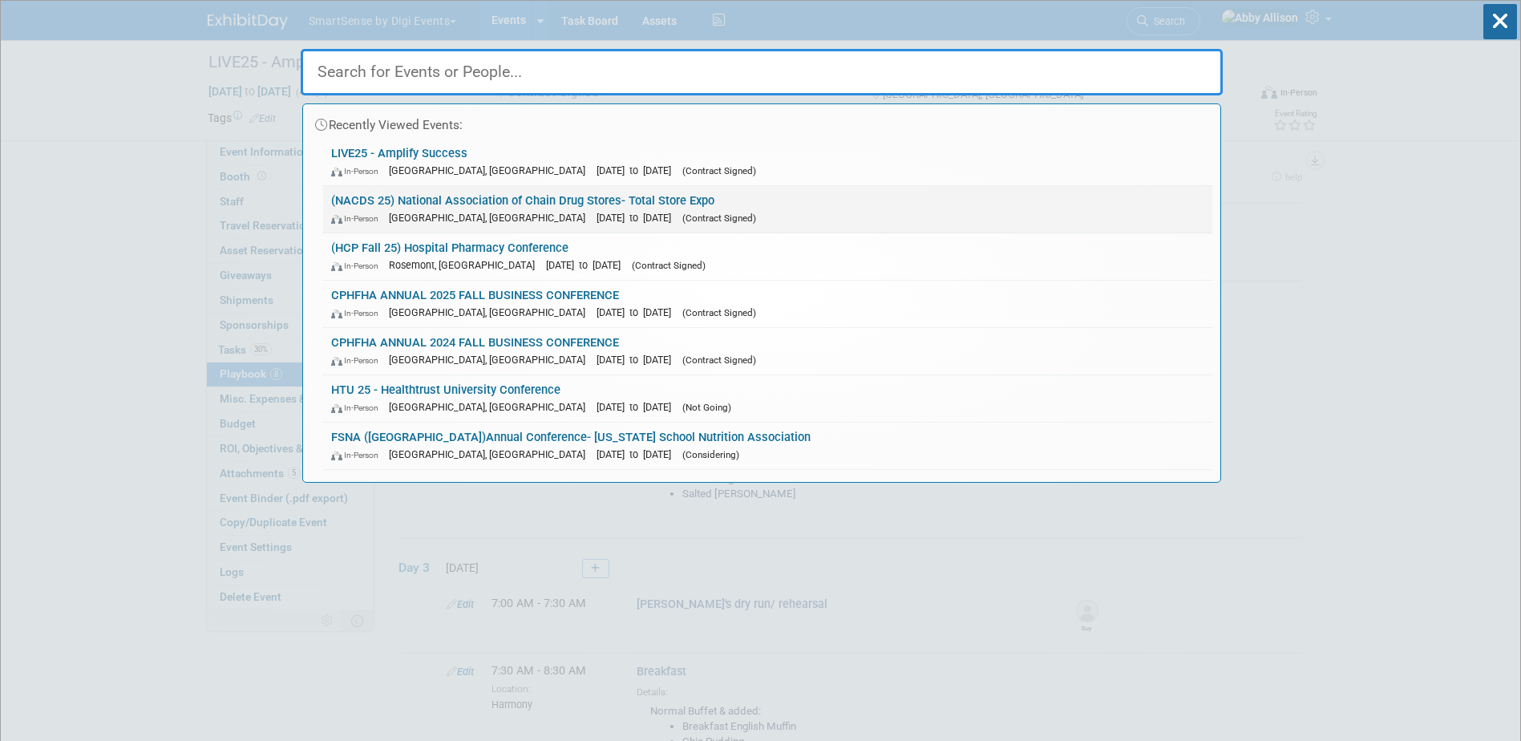  Describe the element at coordinates (762, 72) in the screenshot. I see `input: Search for Events or People...` at that location.